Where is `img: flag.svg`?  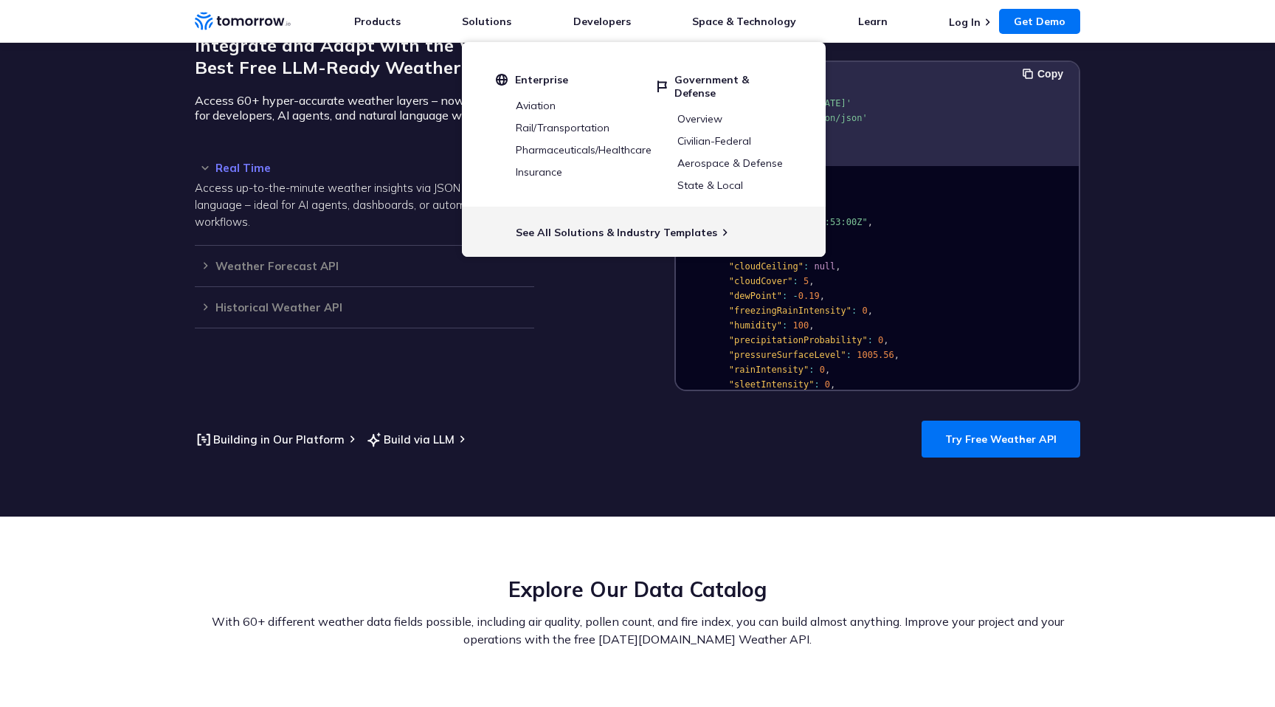 img: flag.svg is located at coordinates (662, 86).